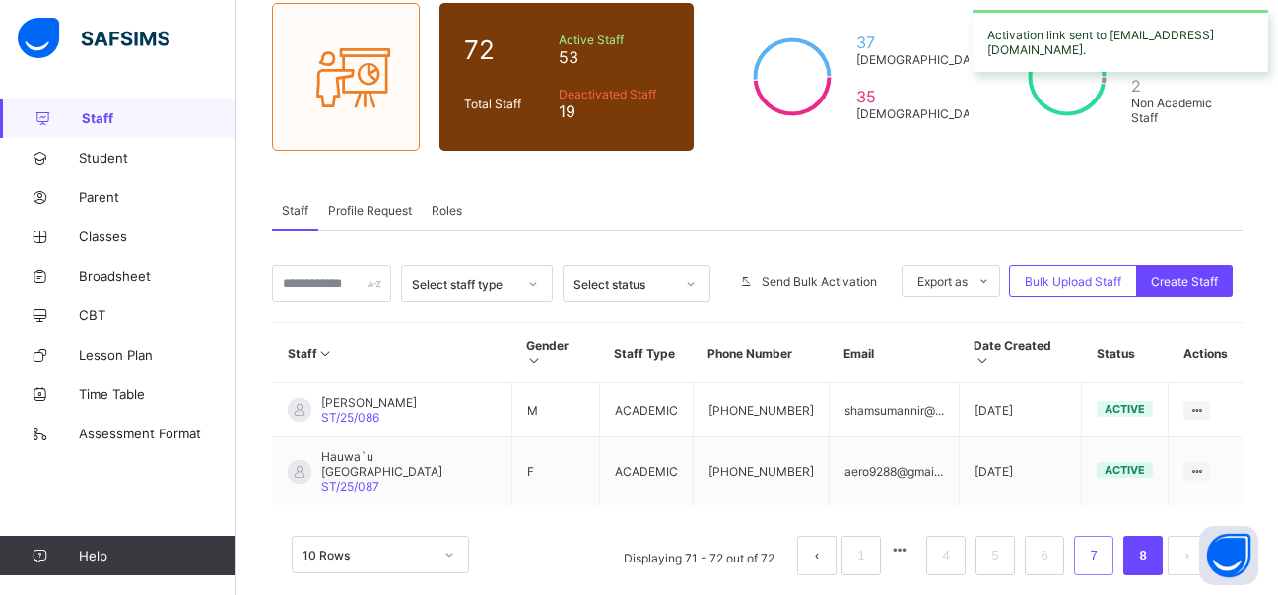 Image resolution: width=1278 pixels, height=595 pixels. Describe the element at coordinates (555, 410) in the screenshot. I see `td: M` at that location.